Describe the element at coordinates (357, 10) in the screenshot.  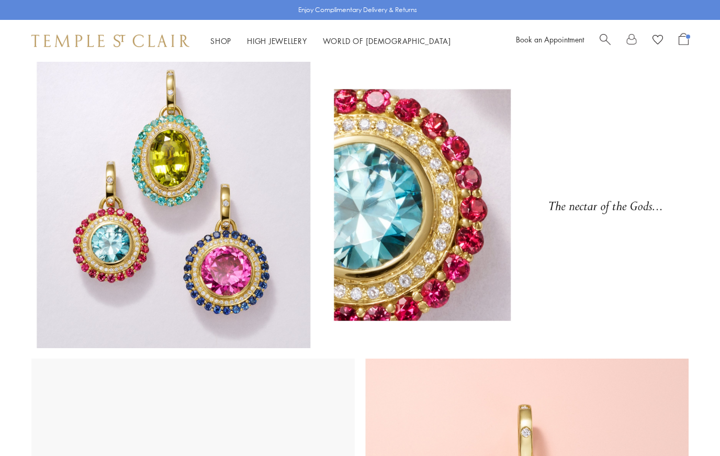
I see `p: Enjoy Complimentary Delivery & Returns` at that location.